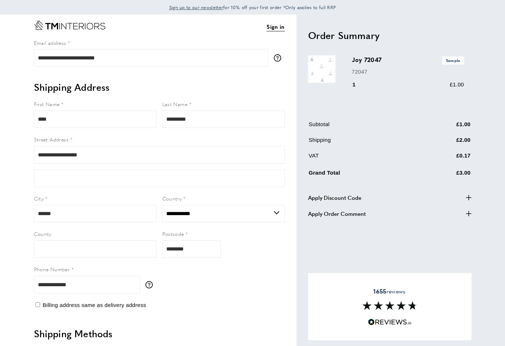 The width and height of the screenshot is (505, 346). Describe the element at coordinates (408, 60) in the screenshot. I see `h3: Joy 72047` at that location.